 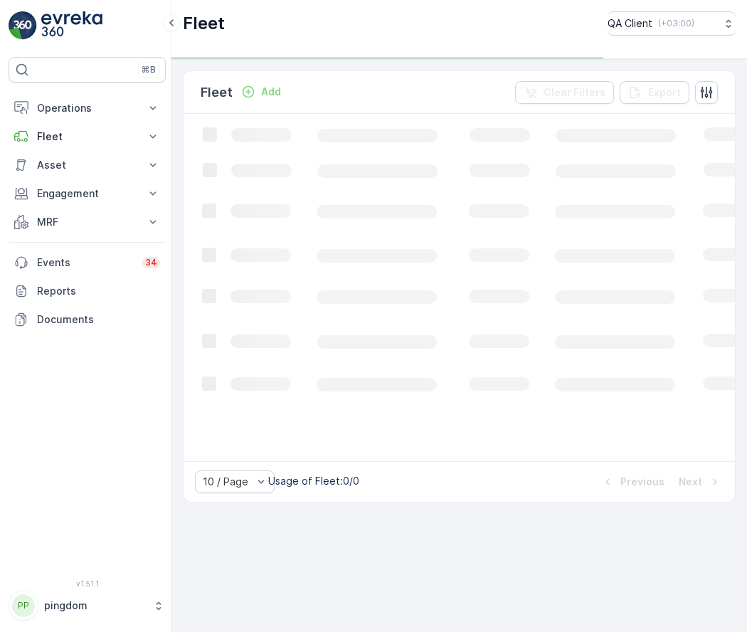 I want to click on button: Operations, so click(x=87, y=108).